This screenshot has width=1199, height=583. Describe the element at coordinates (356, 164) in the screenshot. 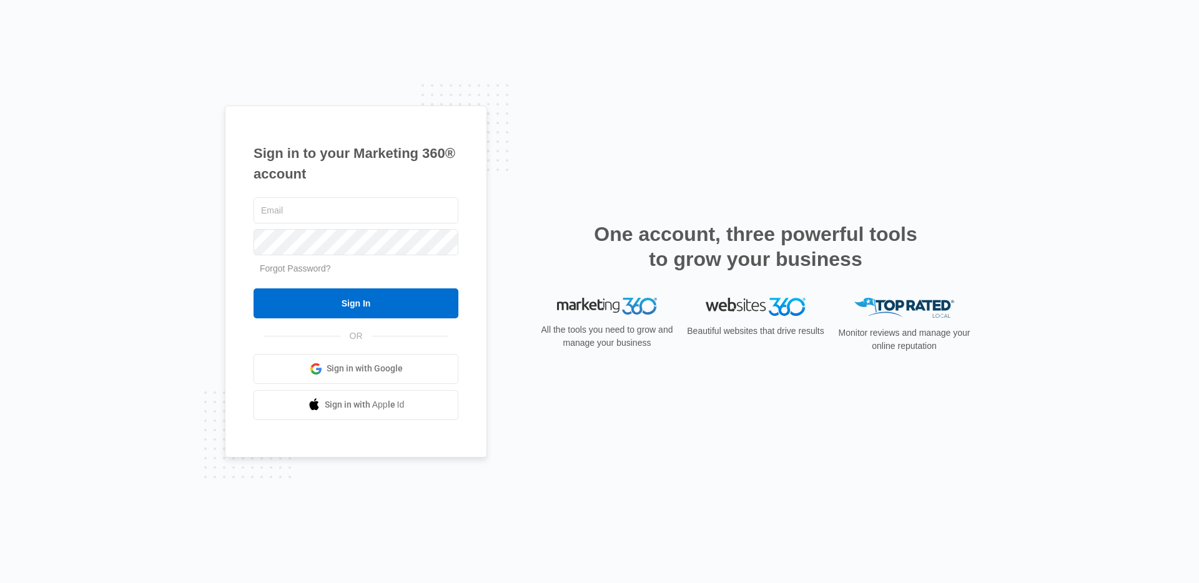

I see `h1: Sign in to your Marketing 360® account` at that location.